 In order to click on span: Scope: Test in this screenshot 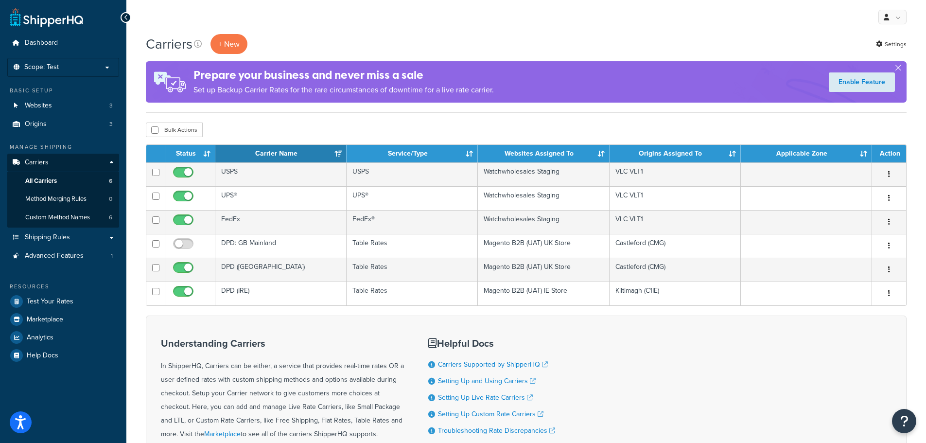, I will do `click(41, 67)`.